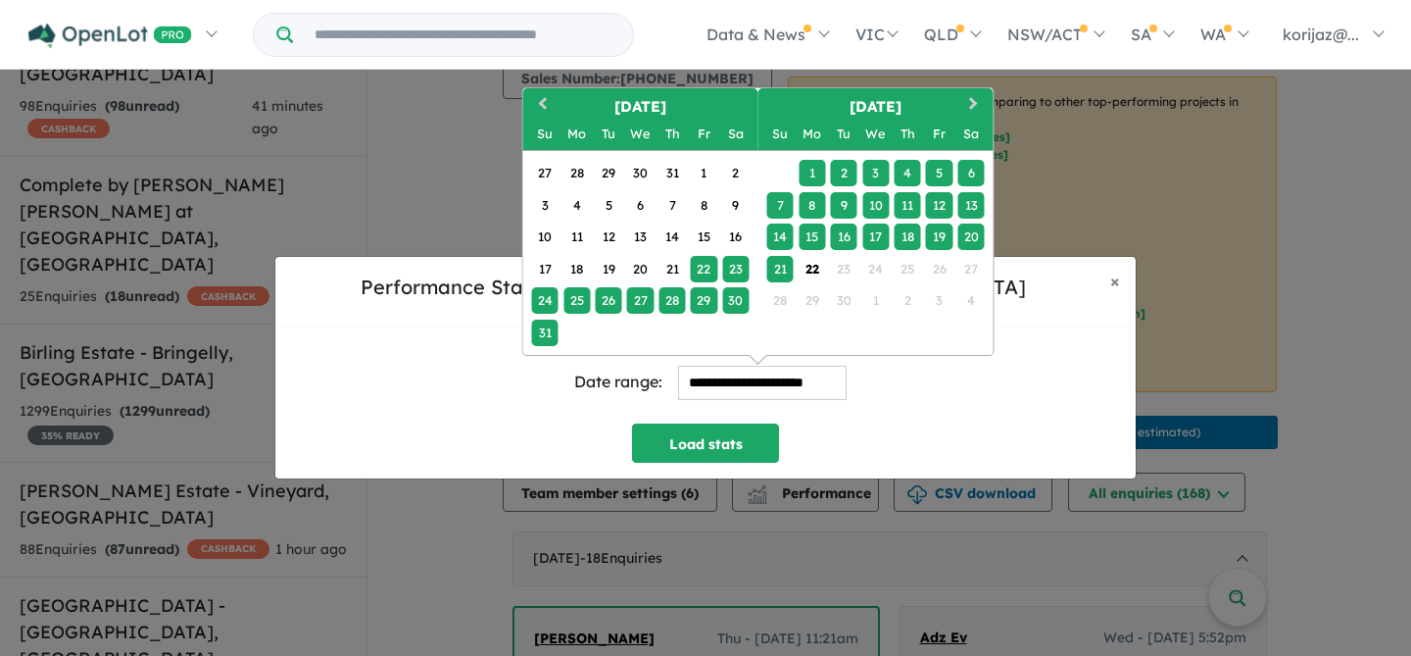 The height and width of the screenshot is (656, 1411). I want to click on div: Choose Thursday, August 7th, 2025, so click(671, 204).